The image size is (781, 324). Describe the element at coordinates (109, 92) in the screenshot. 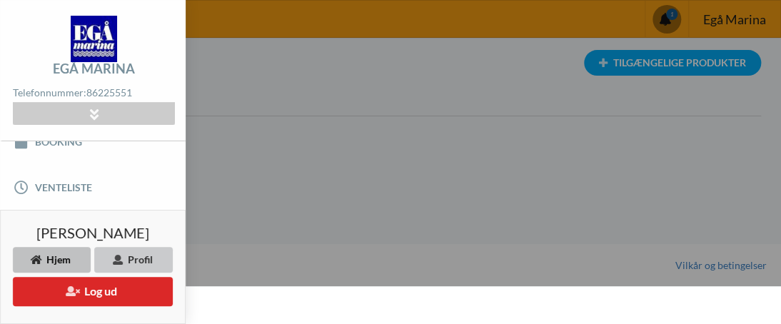

I see `strong: 86225551` at that location.